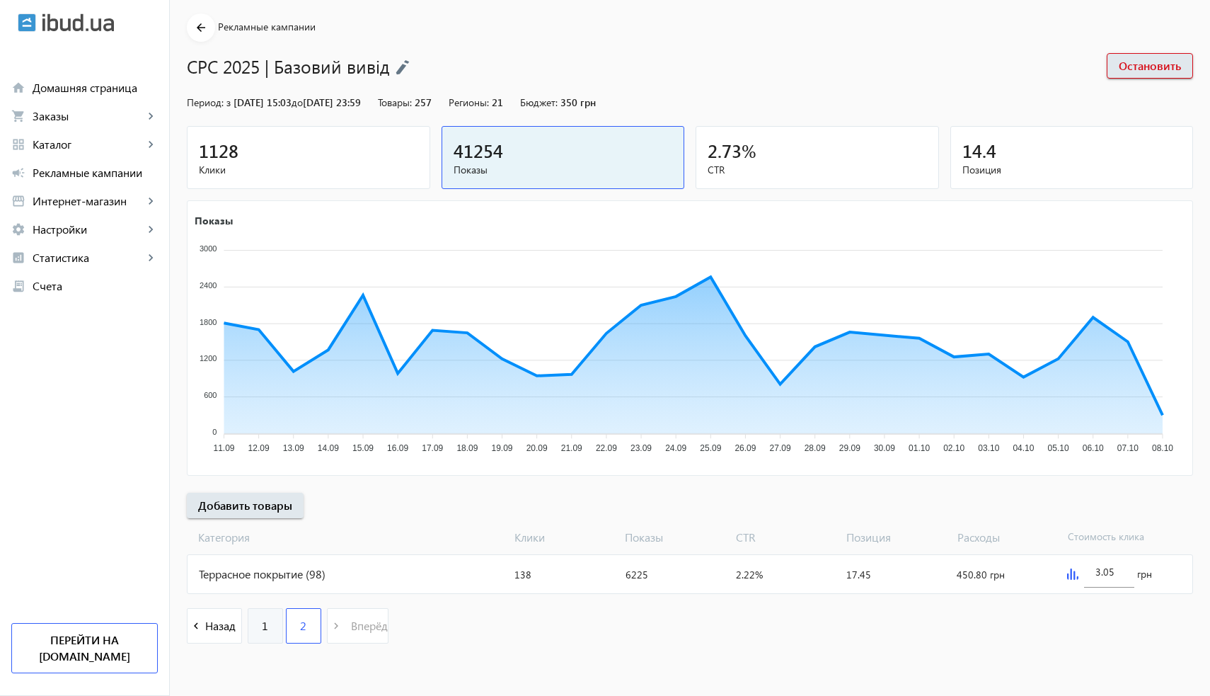  Describe the element at coordinates (18, 201) in the screenshot. I see `mat-icon: storefront` at that location.